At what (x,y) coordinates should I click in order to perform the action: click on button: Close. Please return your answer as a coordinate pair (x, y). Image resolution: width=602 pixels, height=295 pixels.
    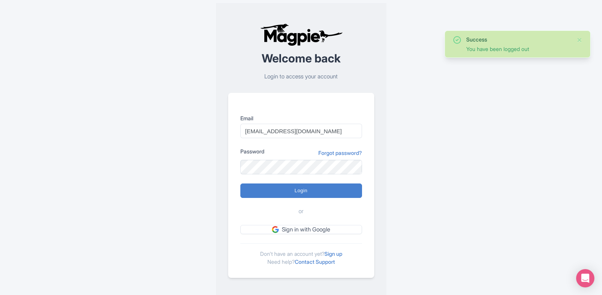
    Looking at the image, I should click on (580, 40).